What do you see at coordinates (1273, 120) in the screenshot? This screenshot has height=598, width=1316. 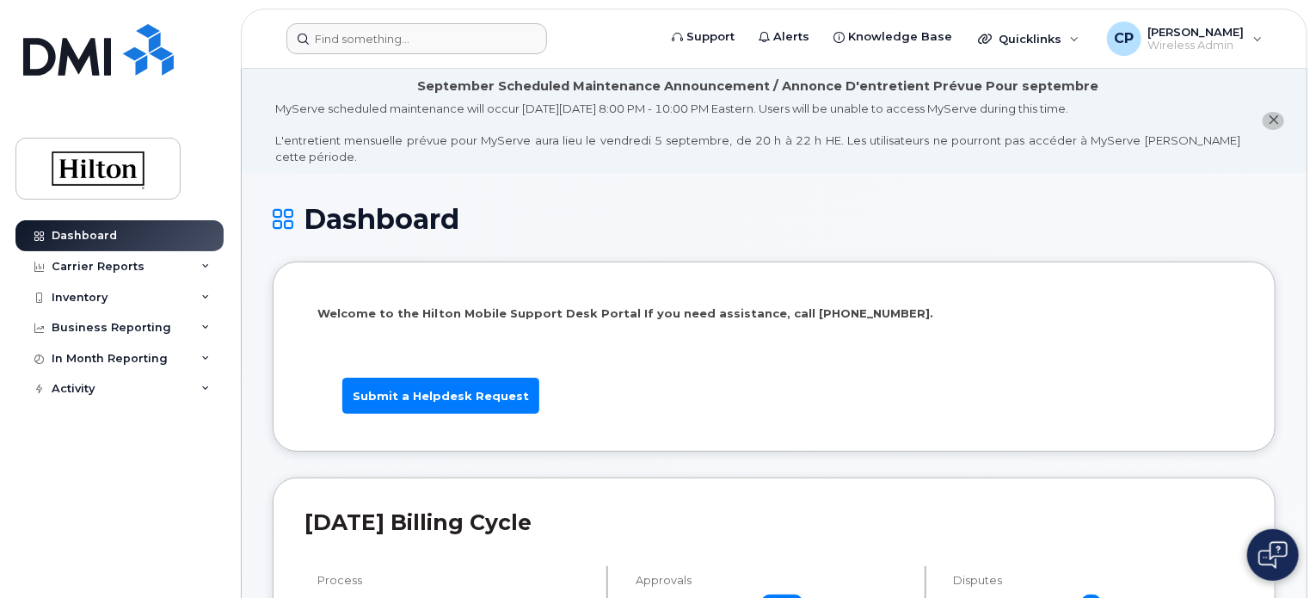 I see `button: close notification` at bounding box center [1273, 120].